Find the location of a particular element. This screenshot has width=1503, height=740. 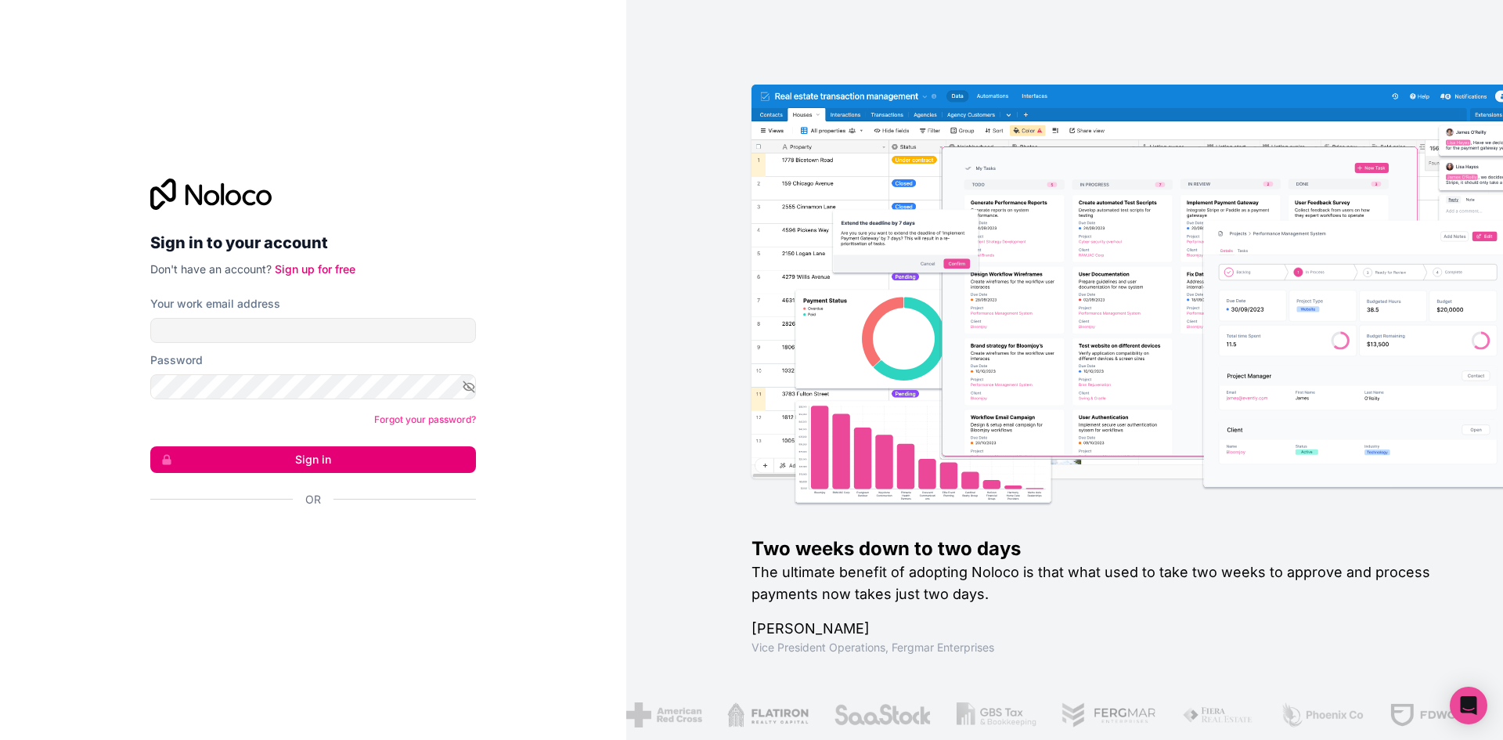

a: Forgot your password? is located at coordinates (425, 419).